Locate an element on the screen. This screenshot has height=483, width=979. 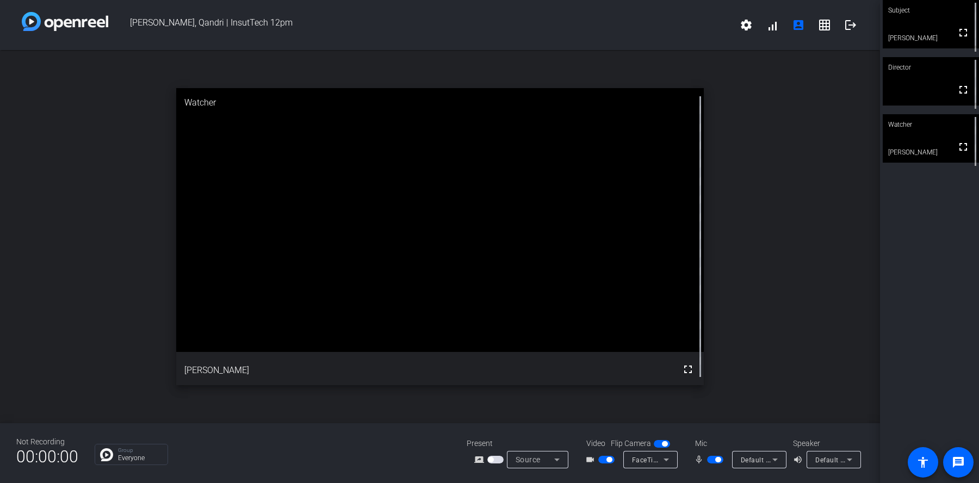
button: signal_cellular_alt is located at coordinates (772, 25).